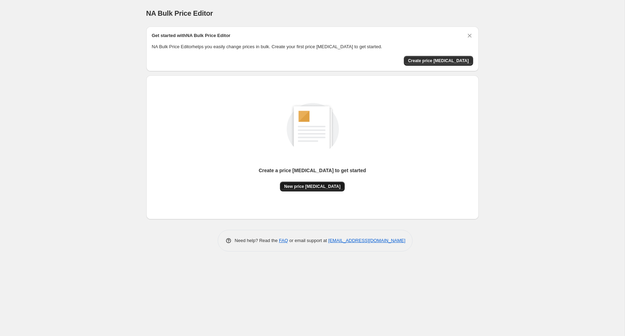 This screenshot has width=625, height=336. Describe the element at coordinates (257, 241) in the screenshot. I see `span: Need help? Read the` at that location.